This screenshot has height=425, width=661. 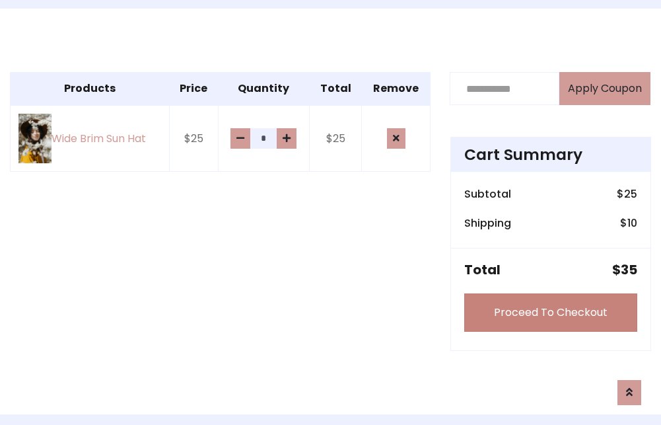 I want to click on a: Proceed To Checkout, so click(x=551, y=312).